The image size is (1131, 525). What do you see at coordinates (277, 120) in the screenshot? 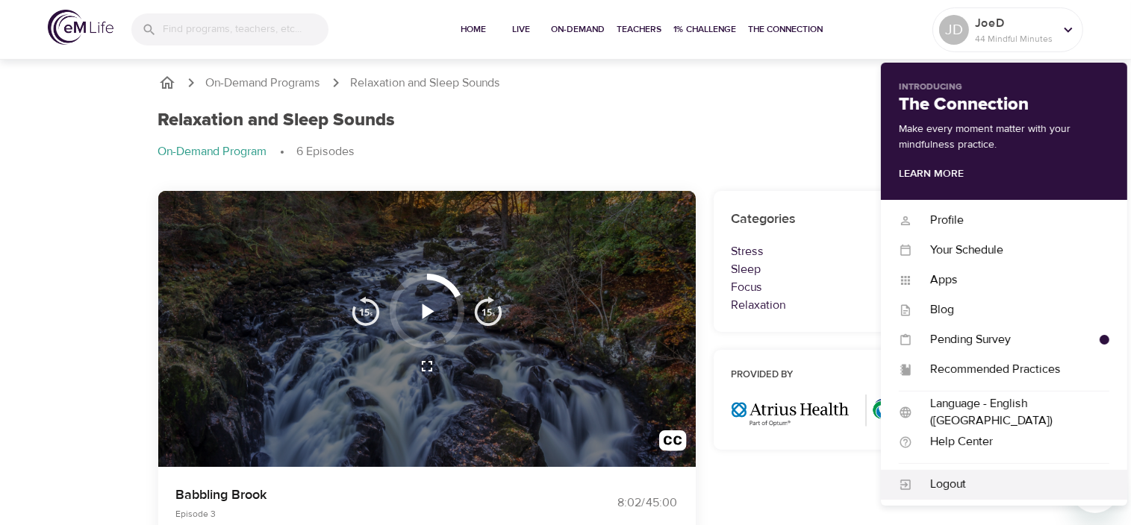
I see `h1: Relaxation and Sleep Sounds` at bounding box center [277, 120].